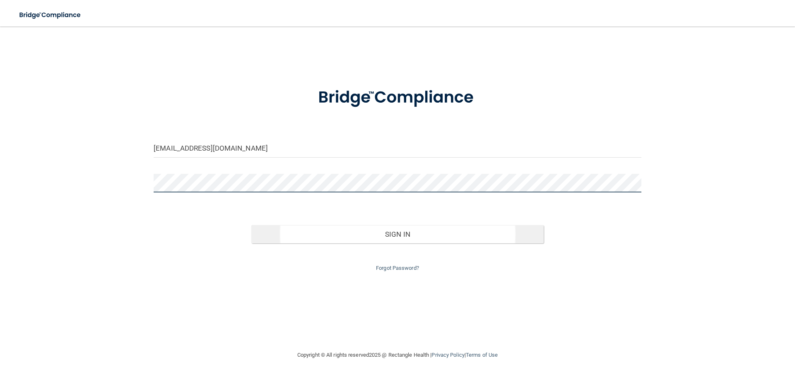  I want to click on a: Terms of Use, so click(481, 355).